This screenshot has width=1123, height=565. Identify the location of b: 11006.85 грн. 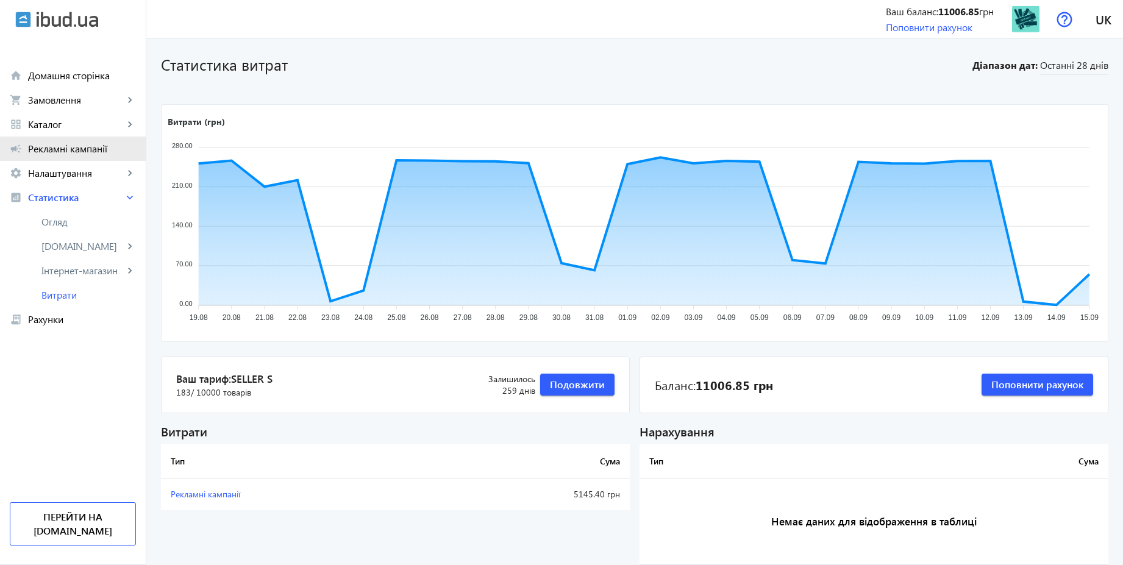
(734, 385).